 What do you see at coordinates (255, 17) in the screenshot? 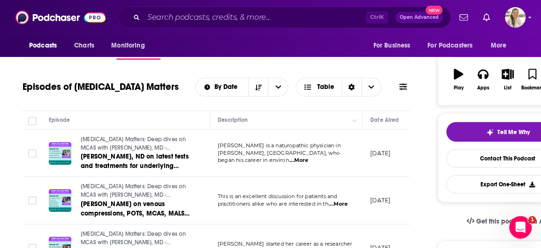
I see `input: Search podcasts, credits, & more...` at bounding box center [255, 17].